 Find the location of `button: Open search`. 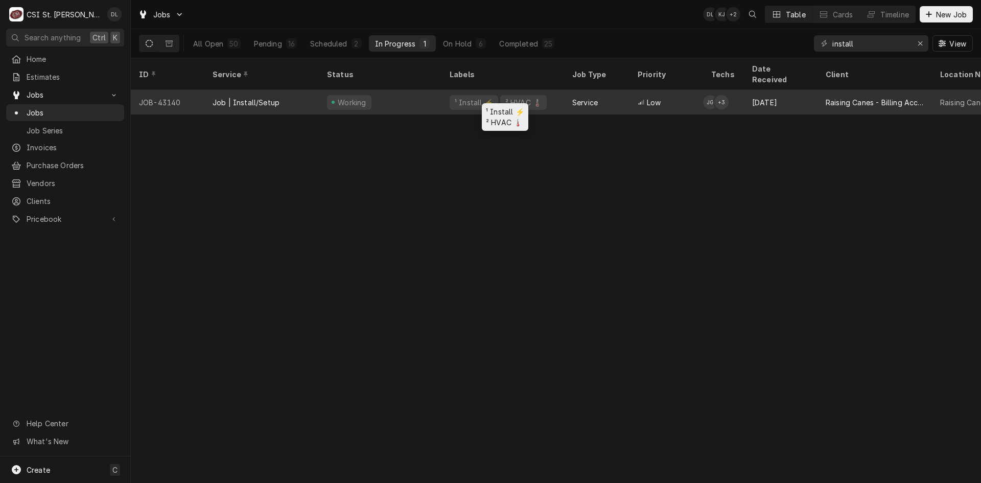

button: Open search is located at coordinates (753, 14).